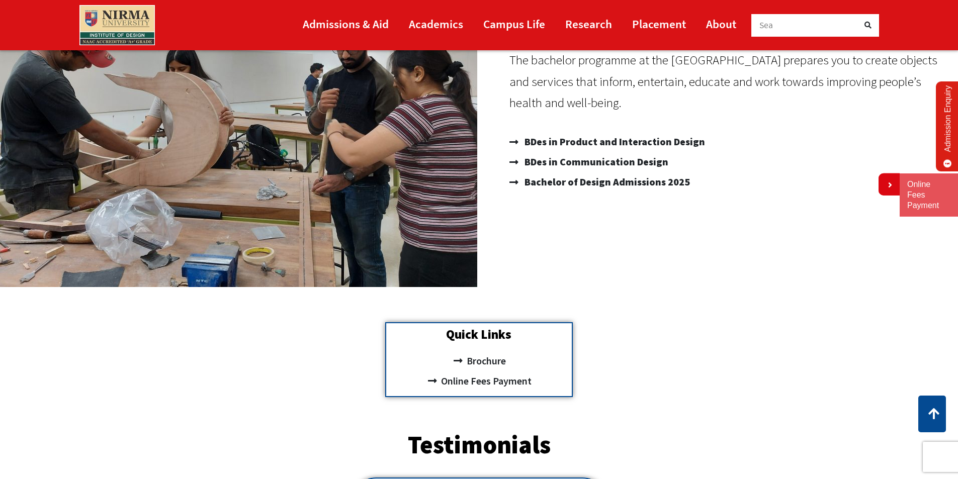 The width and height of the screenshot is (958, 479). Describe the element at coordinates (436, 24) in the screenshot. I see `a: Academics` at that location.